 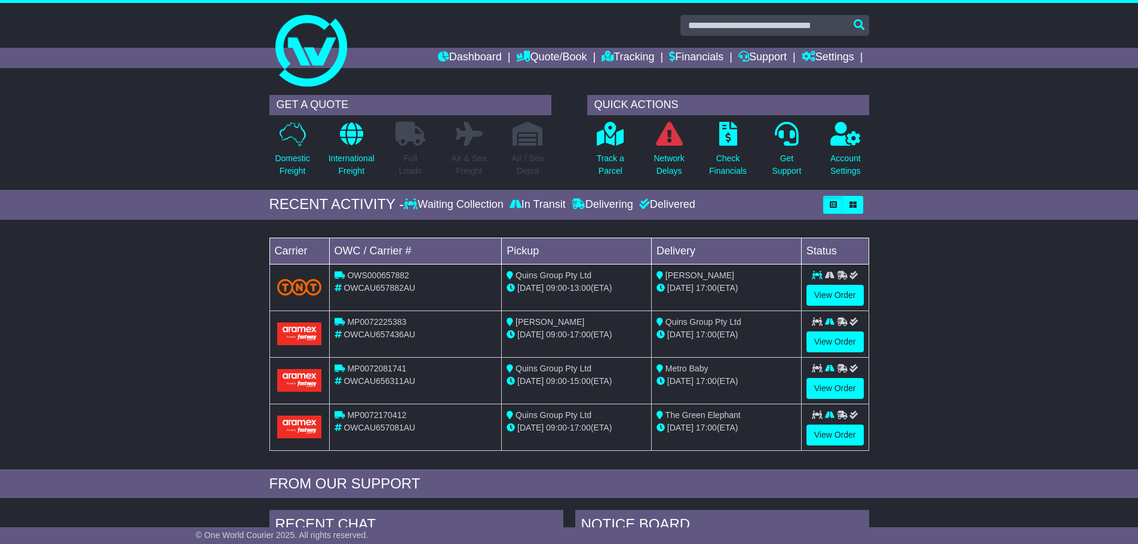 I want to click on a: Settings, so click(x=828, y=58).